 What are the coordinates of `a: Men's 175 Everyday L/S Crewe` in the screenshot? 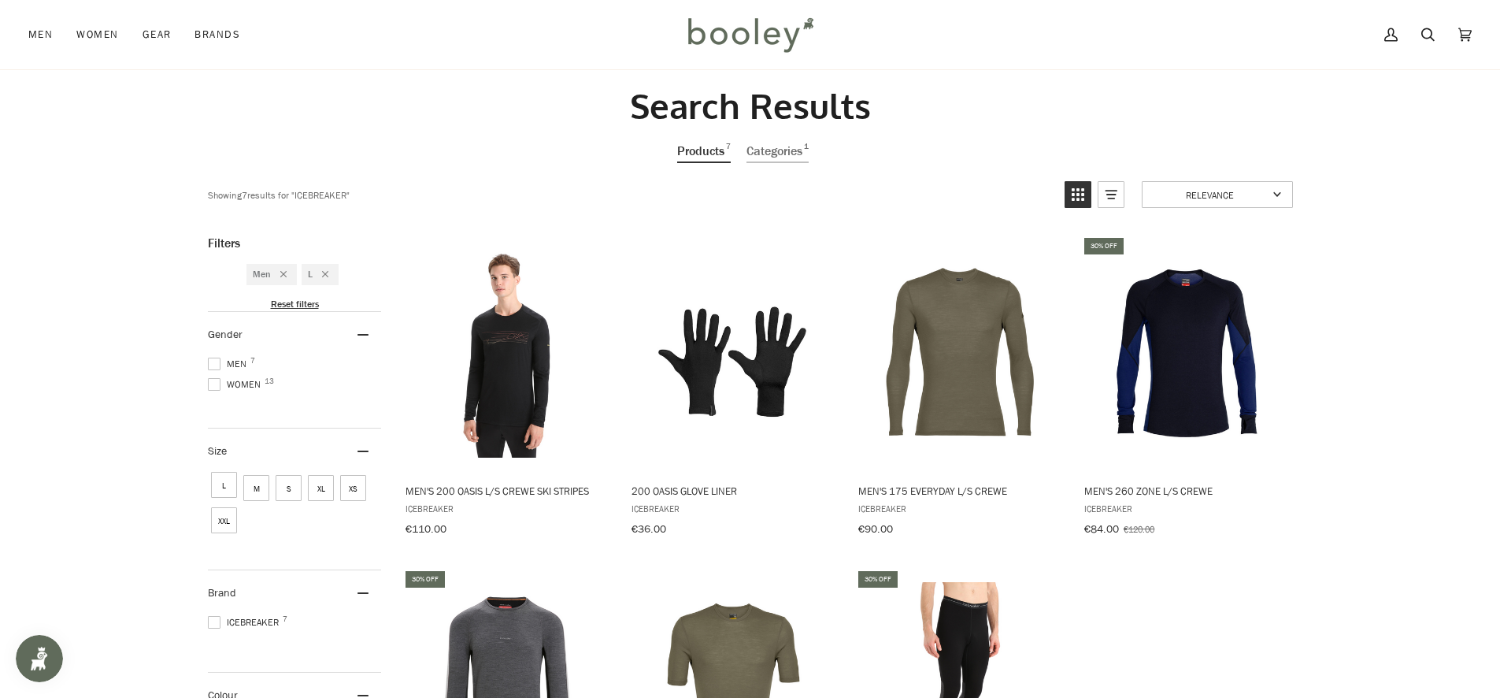 It's located at (959, 388).